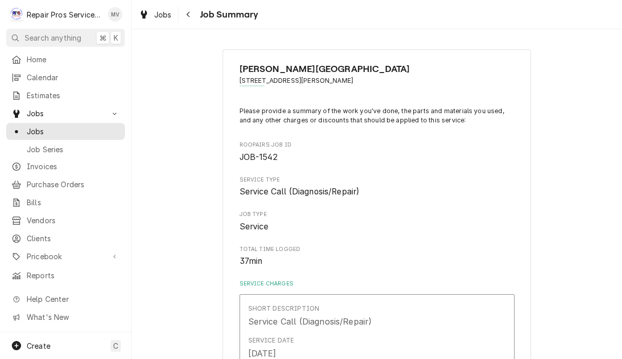 The image size is (622, 359). I want to click on div: Service Call (Diagnosis/Repair), so click(310, 321).